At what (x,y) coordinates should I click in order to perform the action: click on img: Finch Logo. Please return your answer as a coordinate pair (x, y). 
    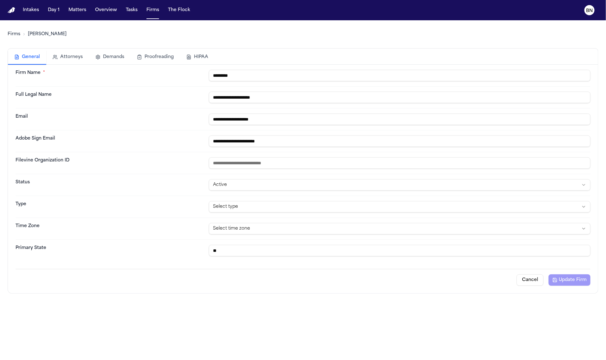
    Looking at the image, I should click on (11, 10).